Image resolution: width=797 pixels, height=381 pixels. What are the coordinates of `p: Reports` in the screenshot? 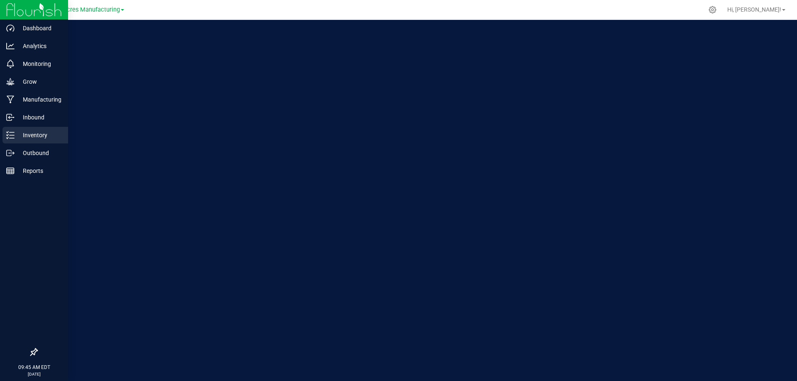 It's located at (39, 171).